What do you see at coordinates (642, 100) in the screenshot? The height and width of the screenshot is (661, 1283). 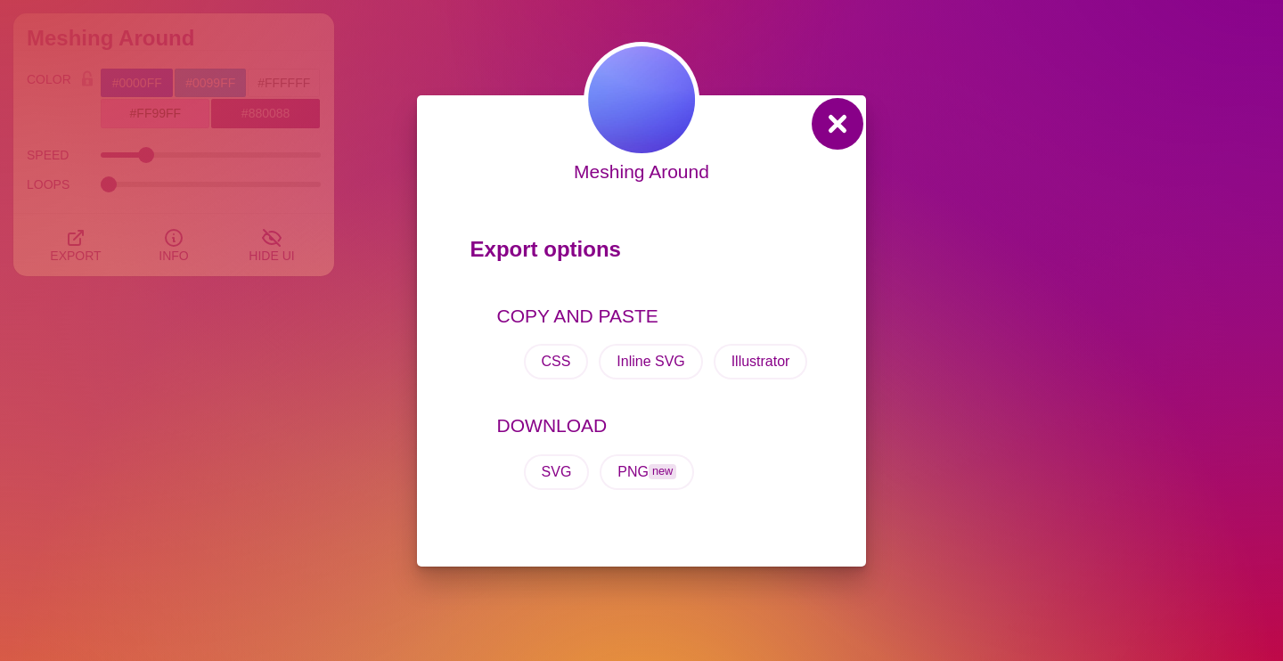 I see `img: animated blue and pink gradient` at bounding box center [642, 100].